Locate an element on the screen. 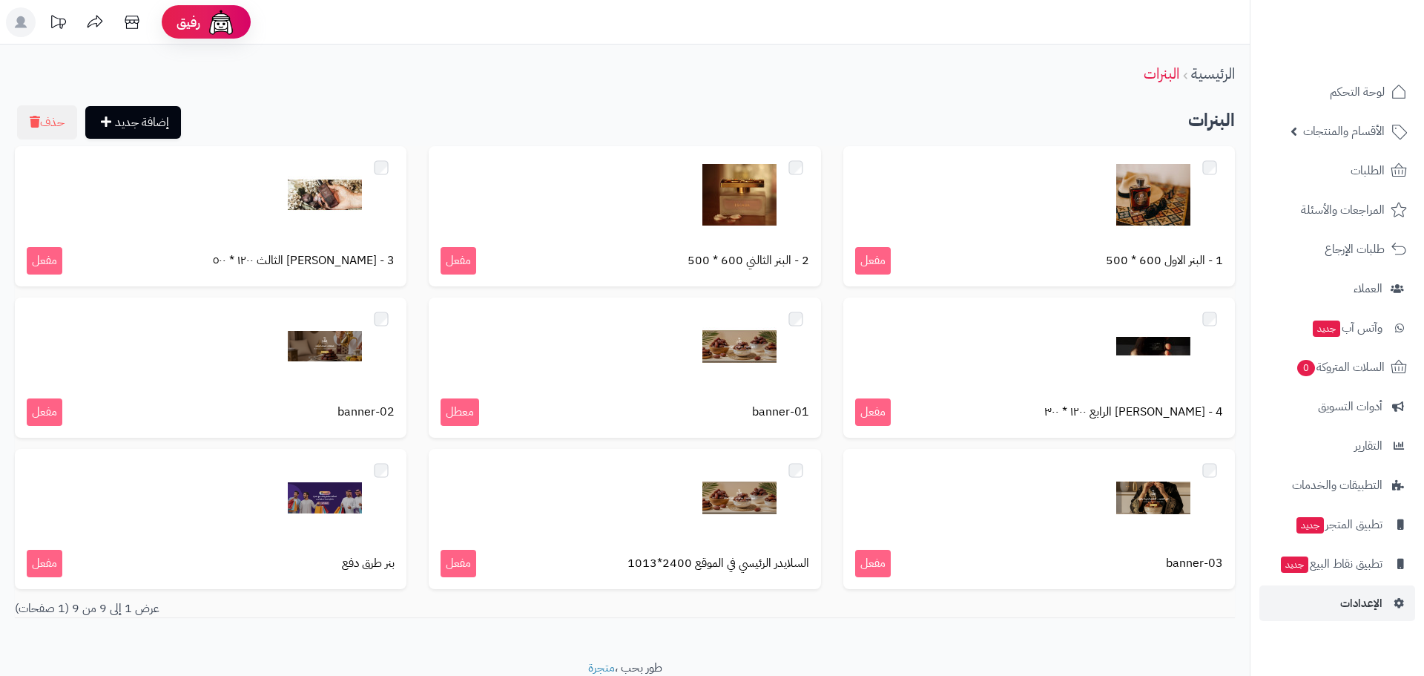  span: 2 - البنر الثالني 600 * 500 is located at coordinates (748, 260).